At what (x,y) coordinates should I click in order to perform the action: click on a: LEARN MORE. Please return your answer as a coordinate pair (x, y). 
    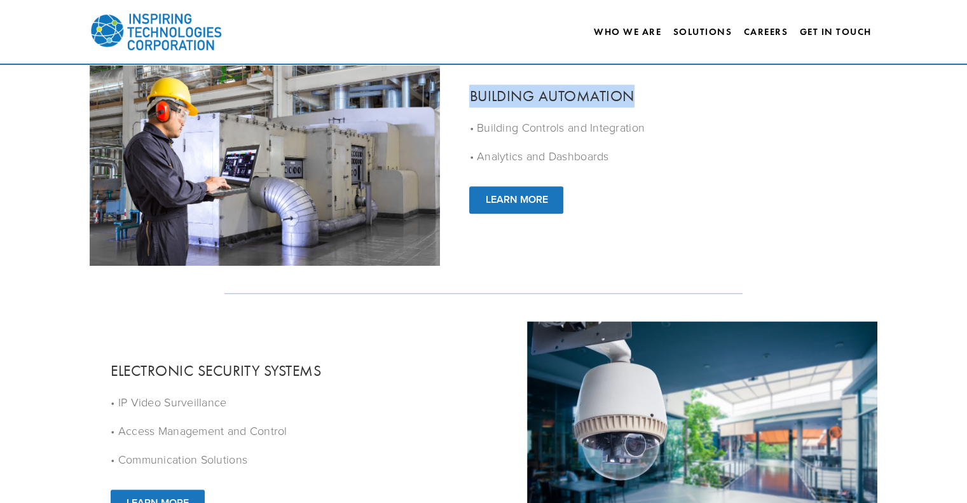
    Looking at the image, I should click on (516, 200).